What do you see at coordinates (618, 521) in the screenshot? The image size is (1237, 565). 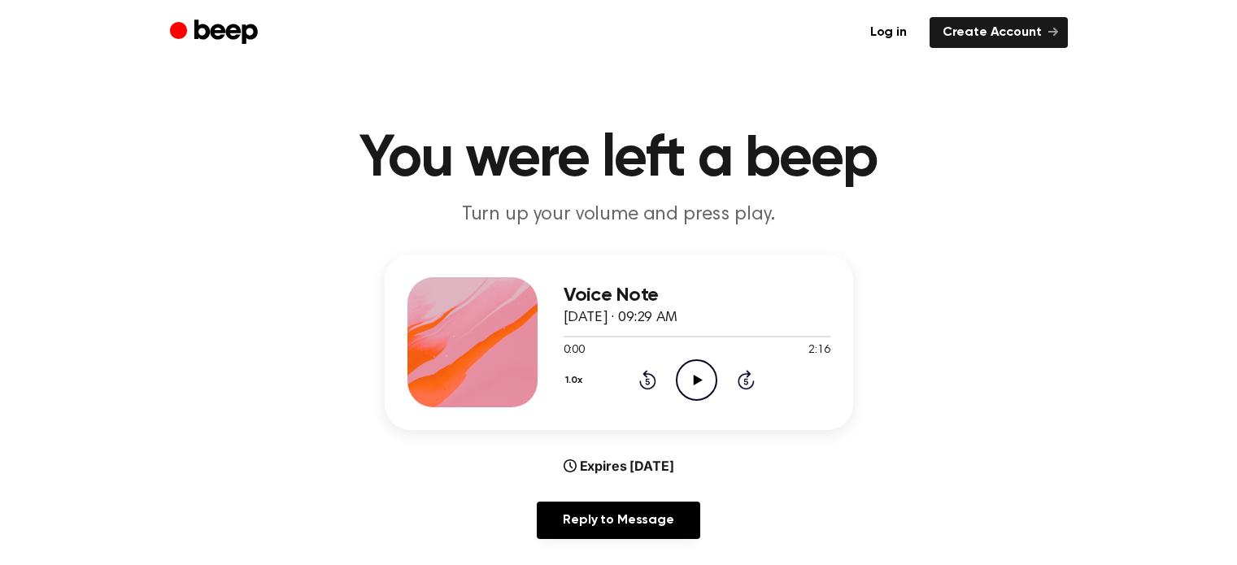 I see `a: Reply to Message` at bounding box center [618, 521].